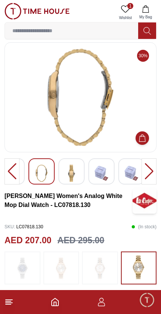  Describe the element at coordinates (144, 200) in the screenshot. I see `img: Lee Cooper Women's Analog White Mop Dial Watch - LC07818.130` at that location.